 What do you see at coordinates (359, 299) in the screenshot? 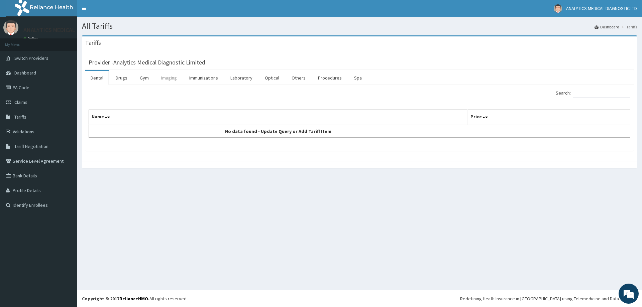
I see `footer: All rights reserved.` at bounding box center [359, 299].